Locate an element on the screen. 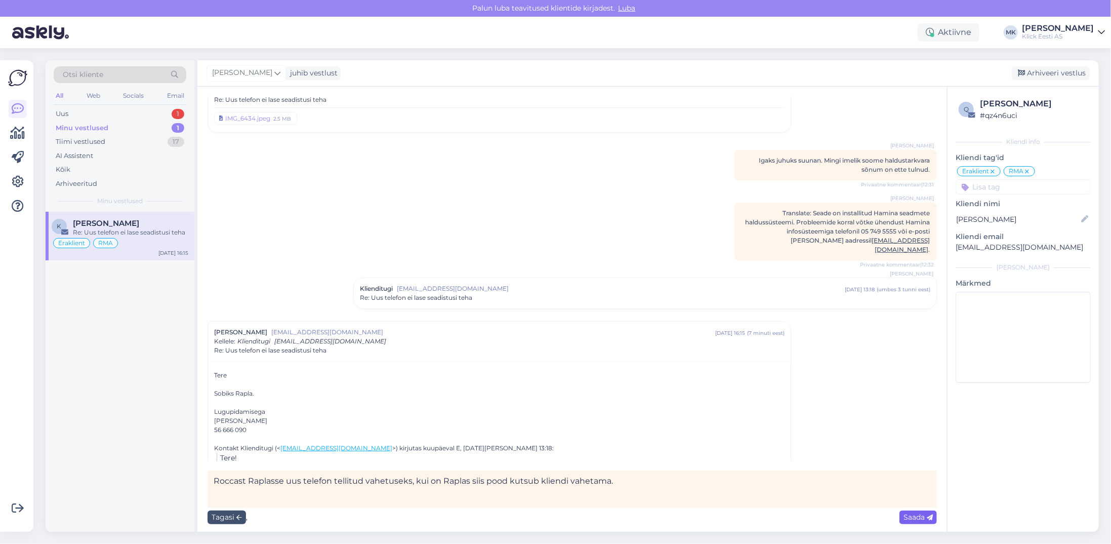 This screenshot has height=544, width=1111. div: Tagasi is located at coordinates (227, 517).